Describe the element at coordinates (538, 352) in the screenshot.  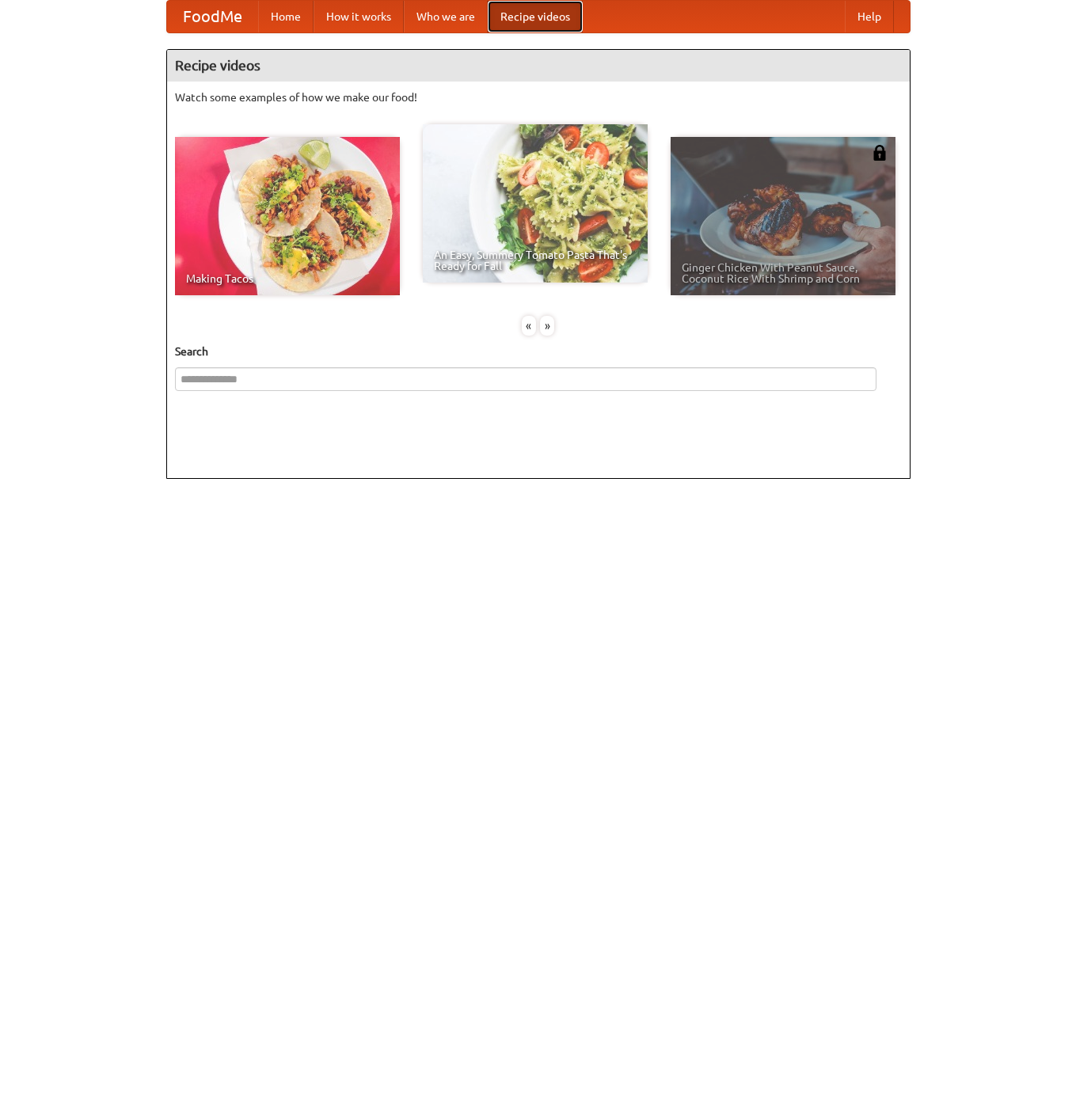
I see `h5: Search` at that location.